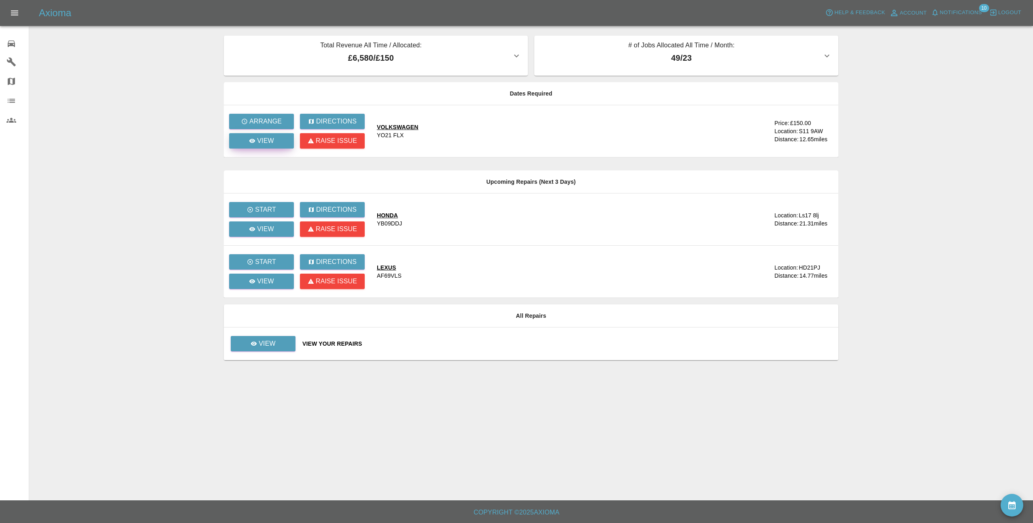 The height and width of the screenshot is (523, 1033). What do you see at coordinates (815, 139) in the screenshot?
I see `div: 12.65 miles` at bounding box center [815, 139].